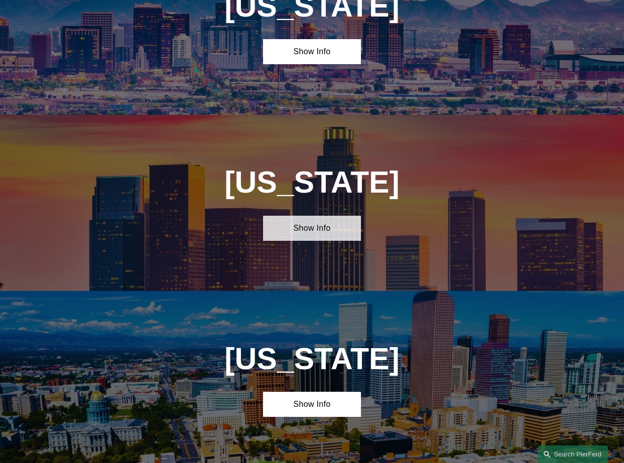 The width and height of the screenshot is (624, 463). What do you see at coordinates (573, 454) in the screenshot?
I see `a: Search this site` at bounding box center [573, 454].